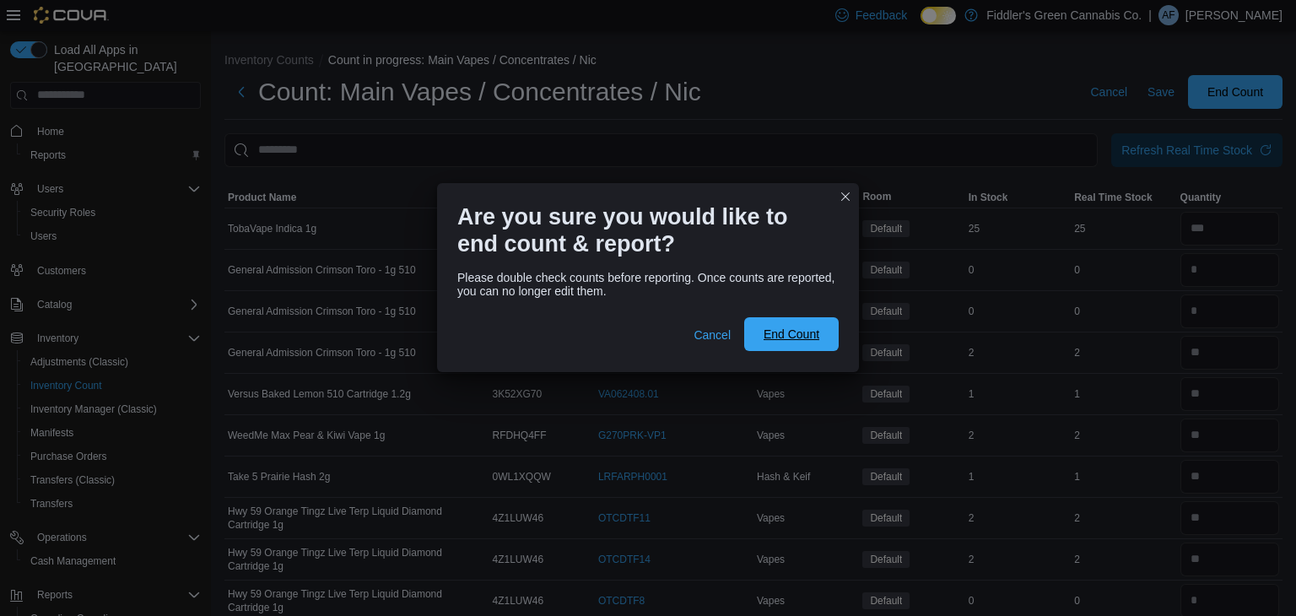 The image size is (1296, 616). I want to click on h1: Are you sure you would like to end count & report?, so click(641, 230).